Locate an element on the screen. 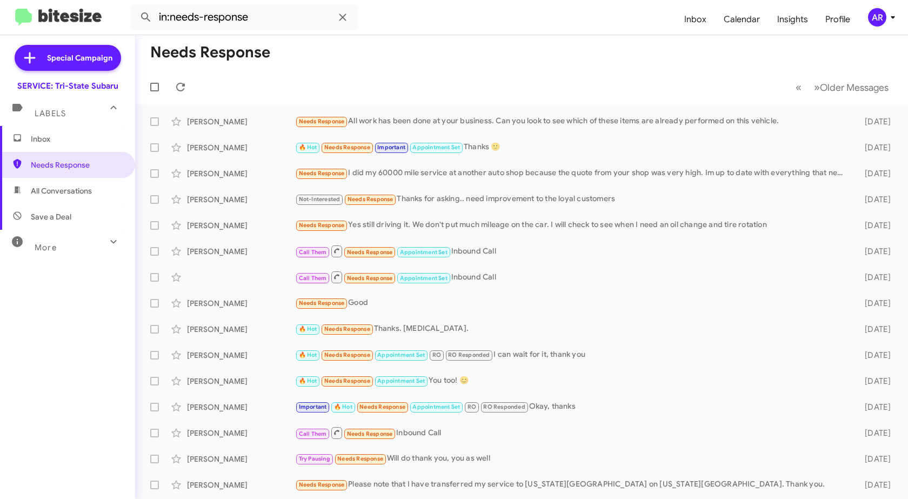 The image size is (908, 499). span: RO Responded is located at coordinates (469, 355).